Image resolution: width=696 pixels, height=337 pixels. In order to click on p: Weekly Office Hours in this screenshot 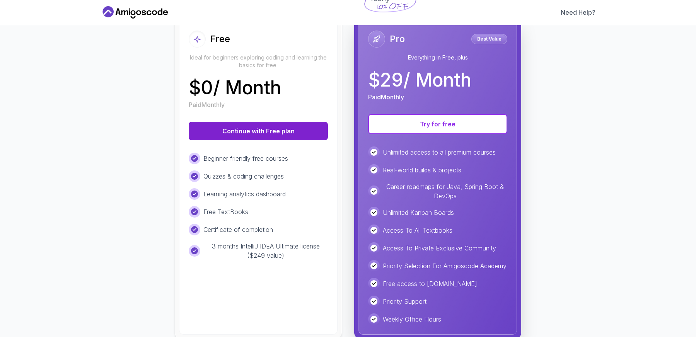, I will do `click(412, 319)`.